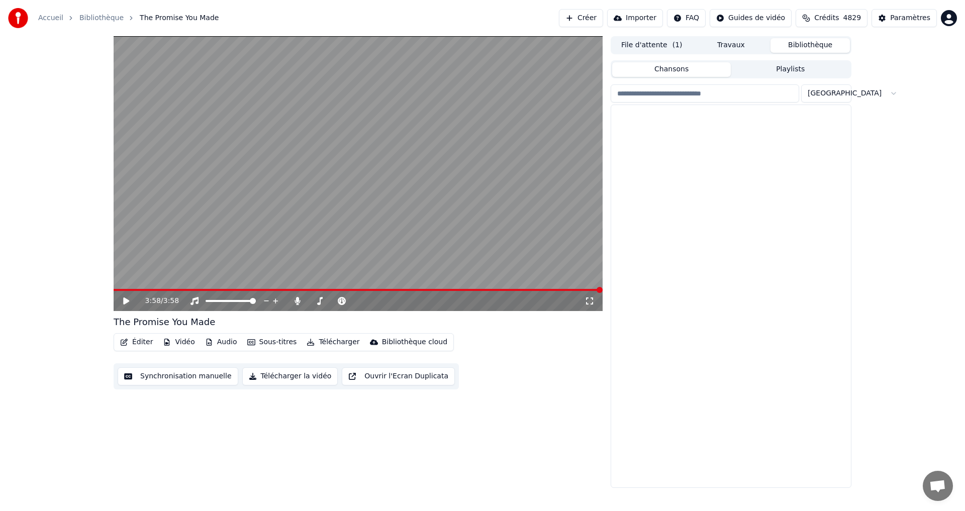  What do you see at coordinates (178, 377) in the screenshot?
I see `button: Synchronisation manuelle` at bounding box center [178, 377].